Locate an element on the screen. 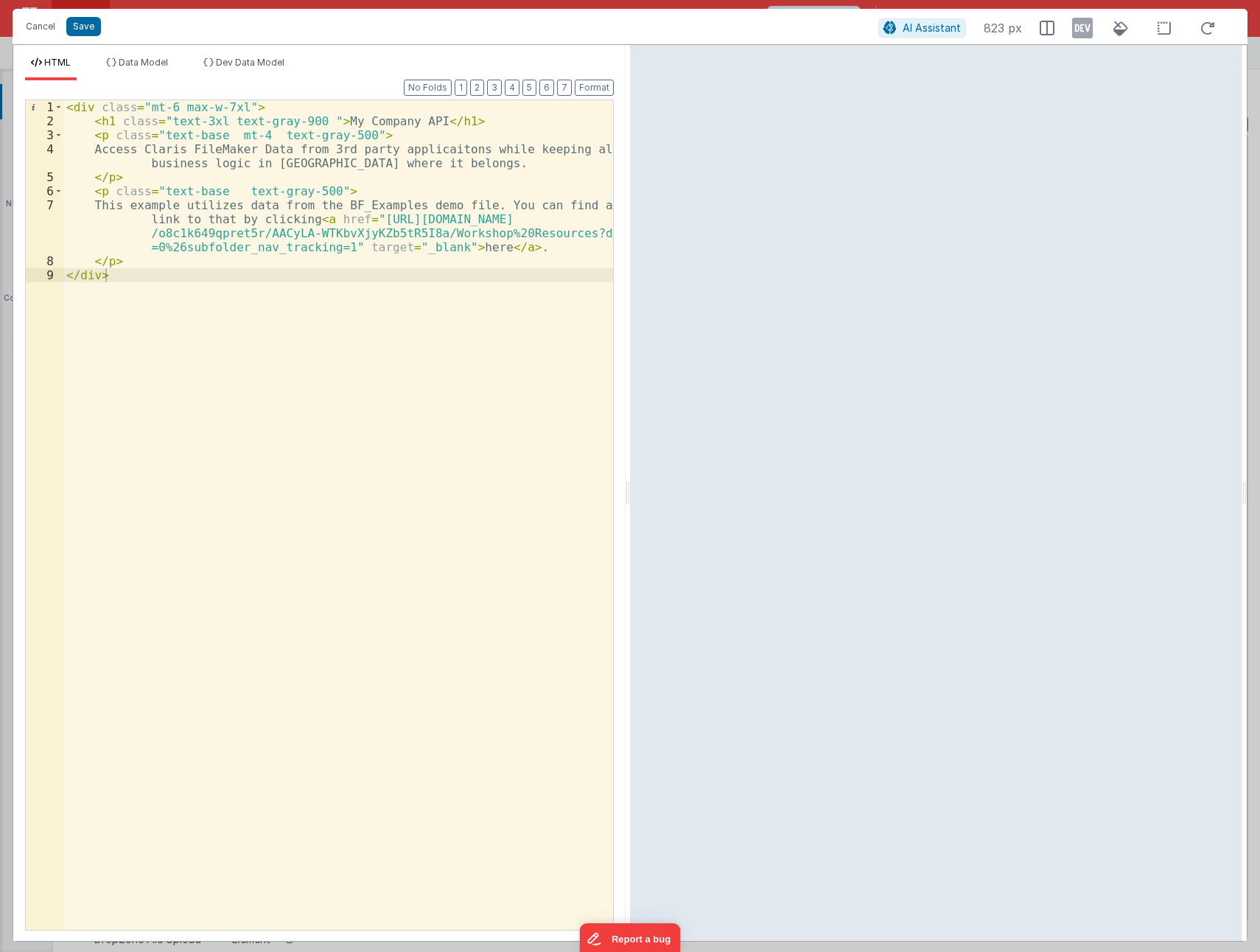  span: 823 px is located at coordinates (1004, 28).